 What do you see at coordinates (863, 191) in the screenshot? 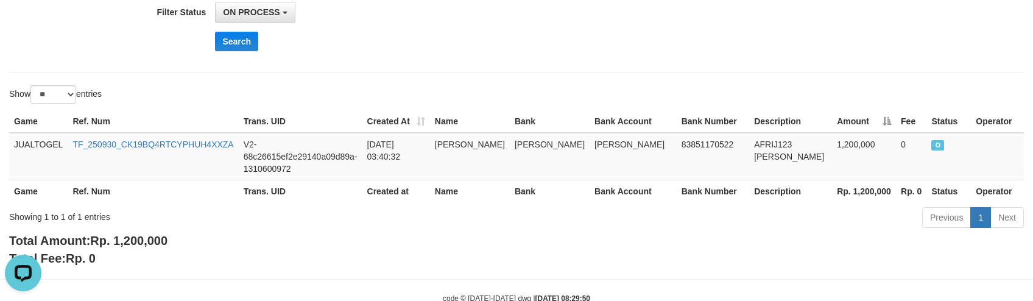
I see `th: Rp. 1,200,000` at bounding box center [863, 191].